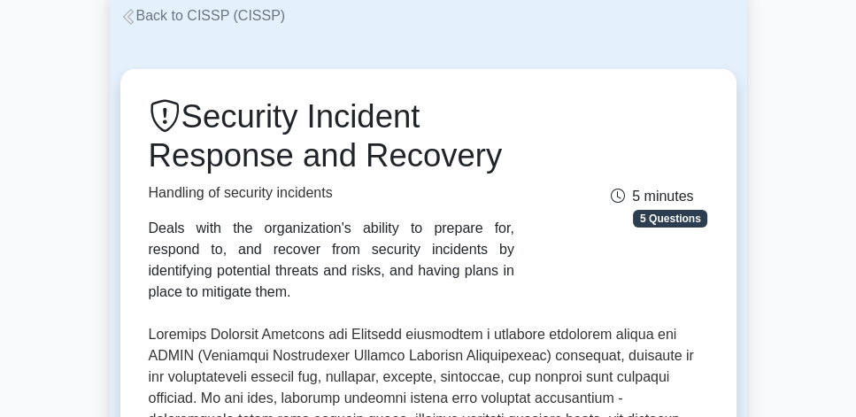  What do you see at coordinates (670, 219) in the screenshot?
I see `span: 5 Questions` at bounding box center [670, 219].